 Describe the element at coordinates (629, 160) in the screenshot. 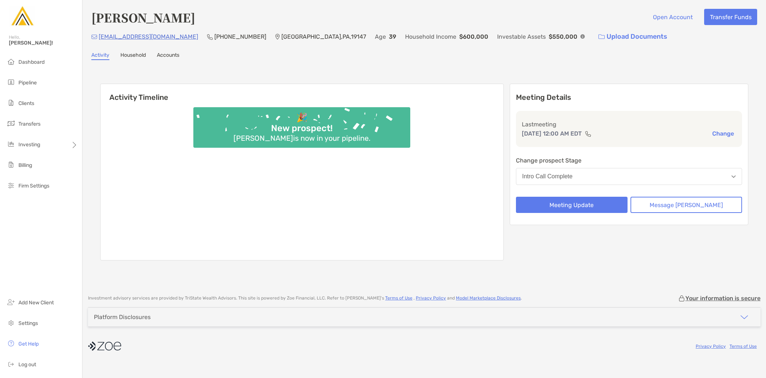

I see `p: Change prospect Stage` at that location.